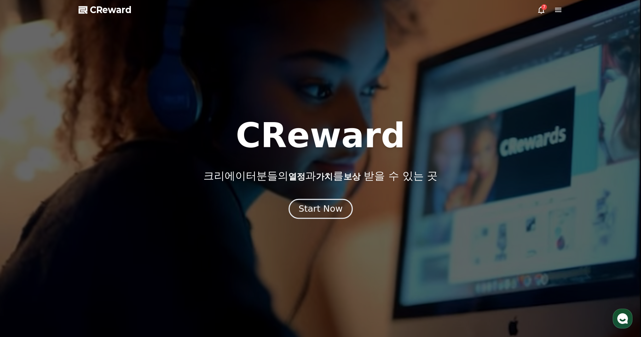  I want to click on span: CReward, so click(111, 10).